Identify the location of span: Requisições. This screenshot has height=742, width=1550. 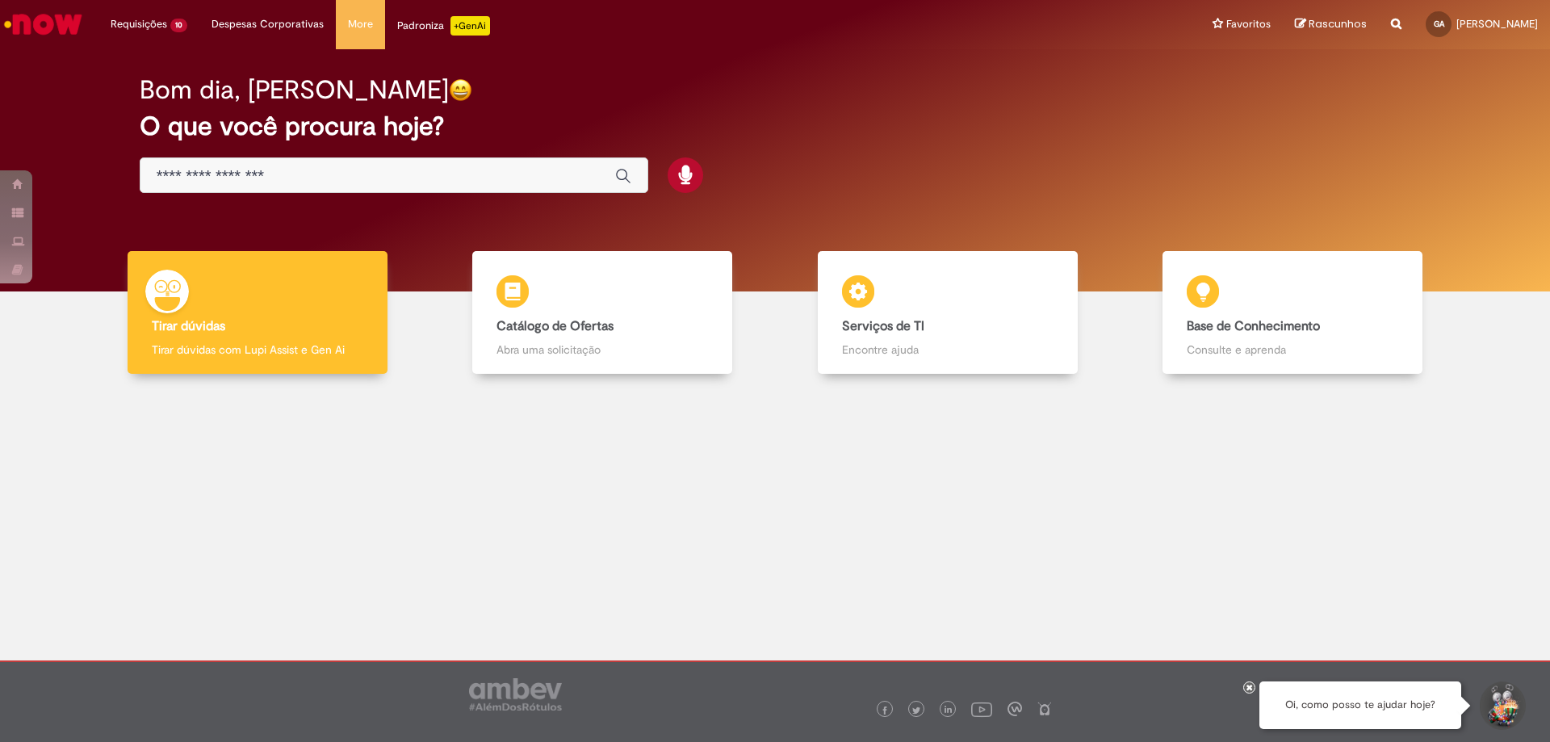
(139, 24).